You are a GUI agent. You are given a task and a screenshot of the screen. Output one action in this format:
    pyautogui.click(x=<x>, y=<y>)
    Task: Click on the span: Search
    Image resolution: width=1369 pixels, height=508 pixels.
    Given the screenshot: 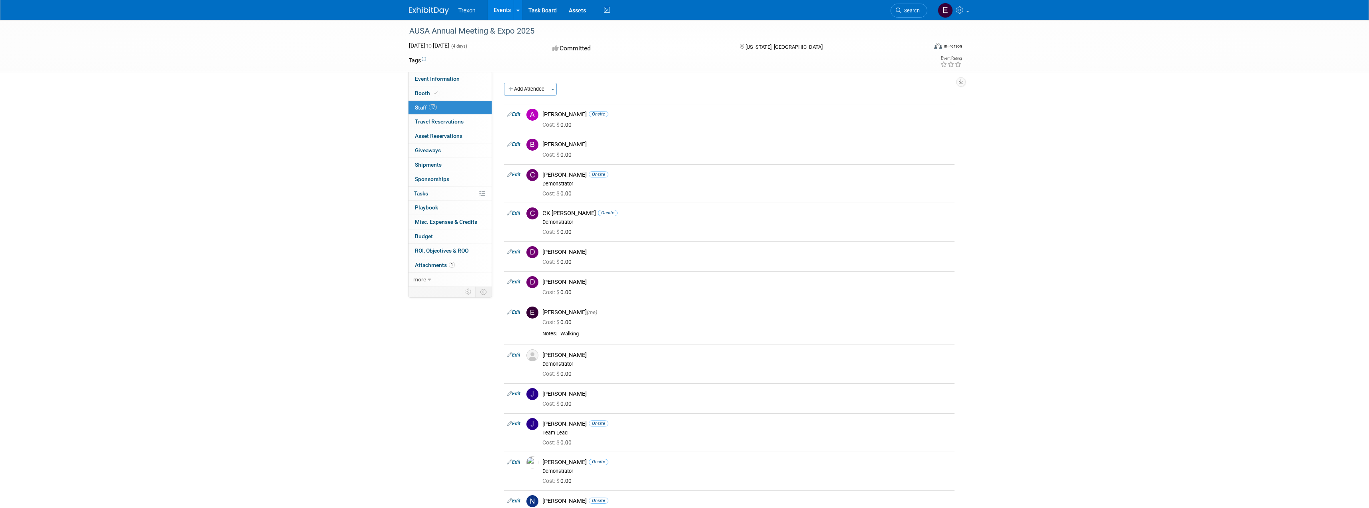 What is the action you would take?
    pyautogui.click(x=911, y=10)
    